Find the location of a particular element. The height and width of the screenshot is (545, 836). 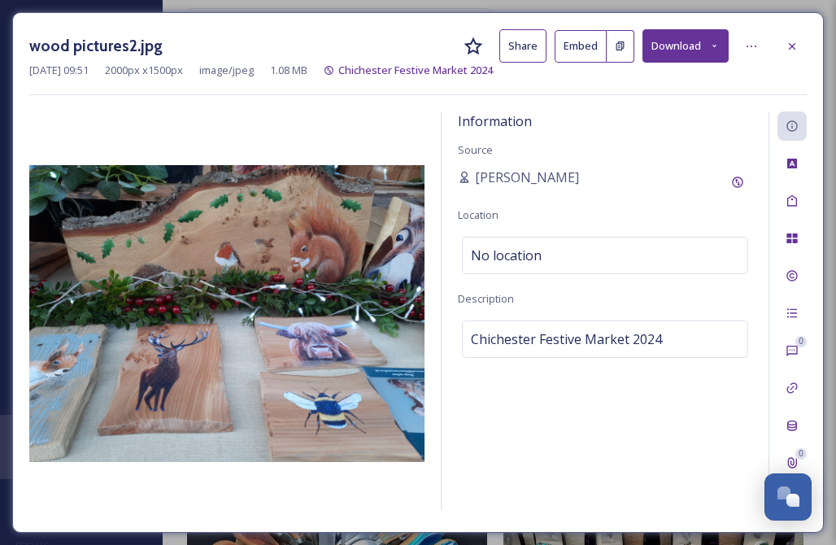

button: Open Chat is located at coordinates (788, 497).